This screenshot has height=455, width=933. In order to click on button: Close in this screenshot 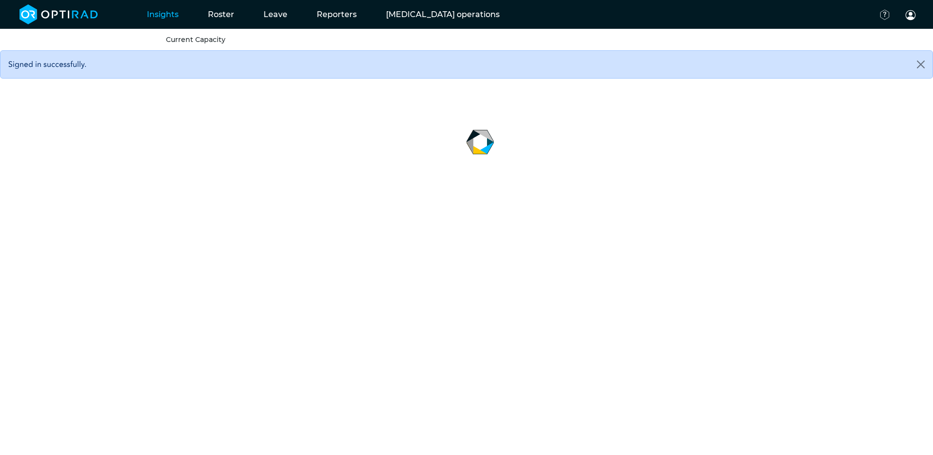, I will do `click(921, 64)`.